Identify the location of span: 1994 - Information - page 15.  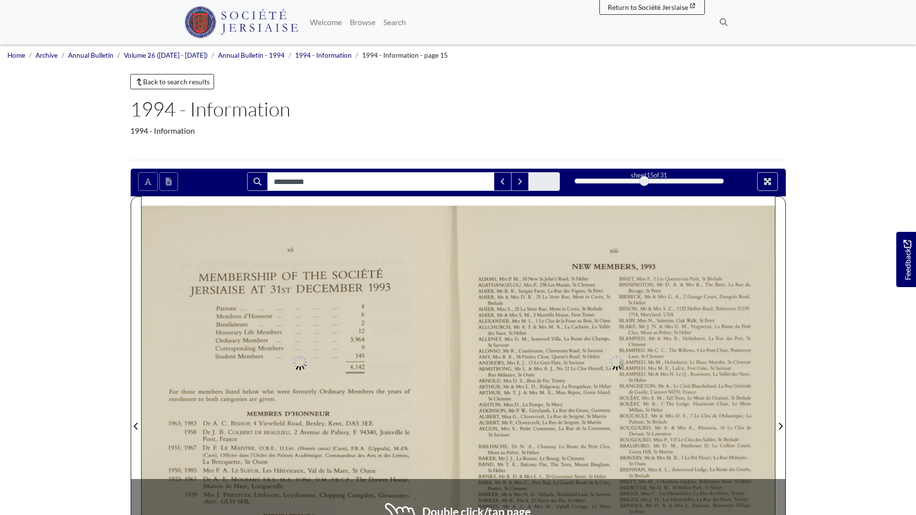
(405, 55).